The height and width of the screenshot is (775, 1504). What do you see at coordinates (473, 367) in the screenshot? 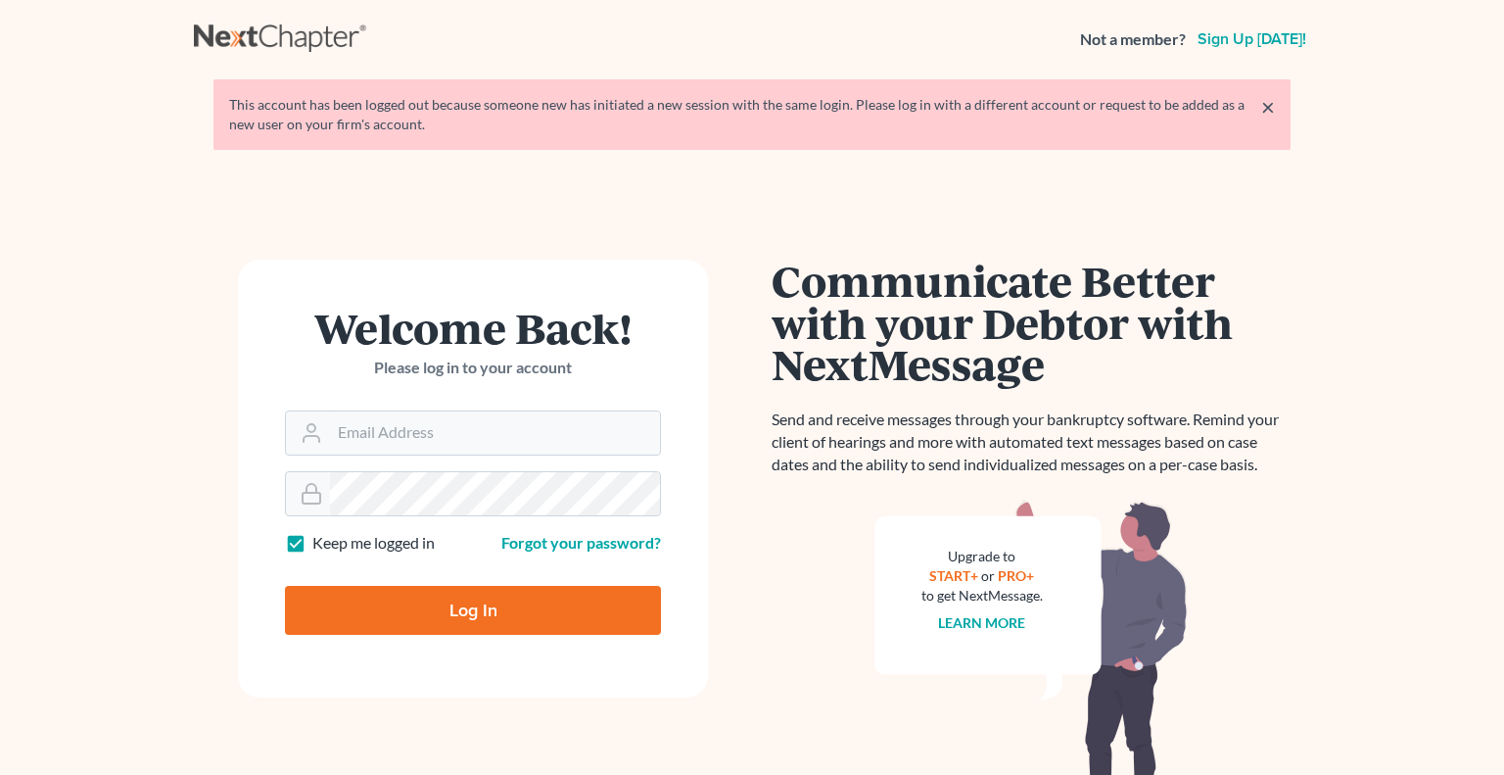
I see `p: Please log in to your account` at bounding box center [473, 367].